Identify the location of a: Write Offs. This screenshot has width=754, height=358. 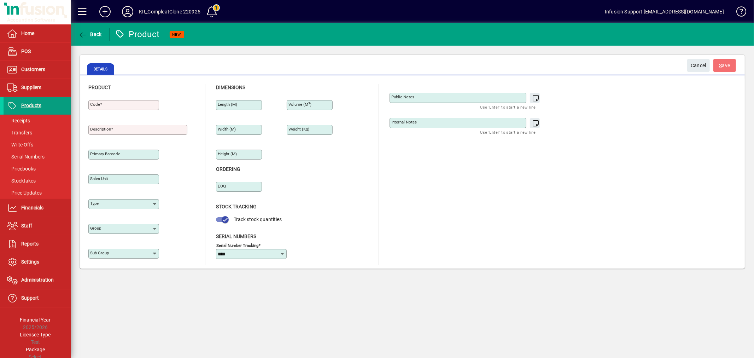
(37, 145).